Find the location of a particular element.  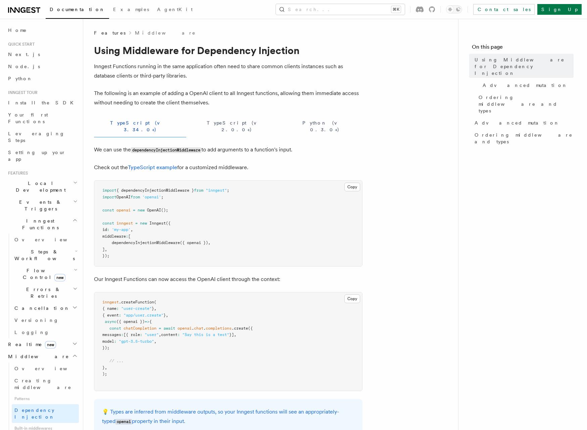

a: Your first Functions is located at coordinates (42, 118).